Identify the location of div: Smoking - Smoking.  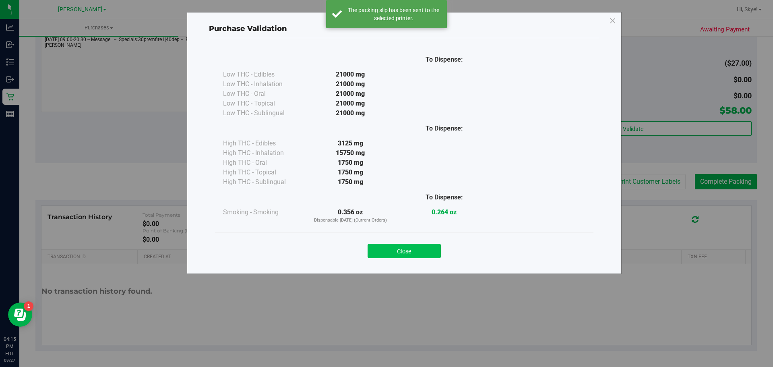
(263, 212).